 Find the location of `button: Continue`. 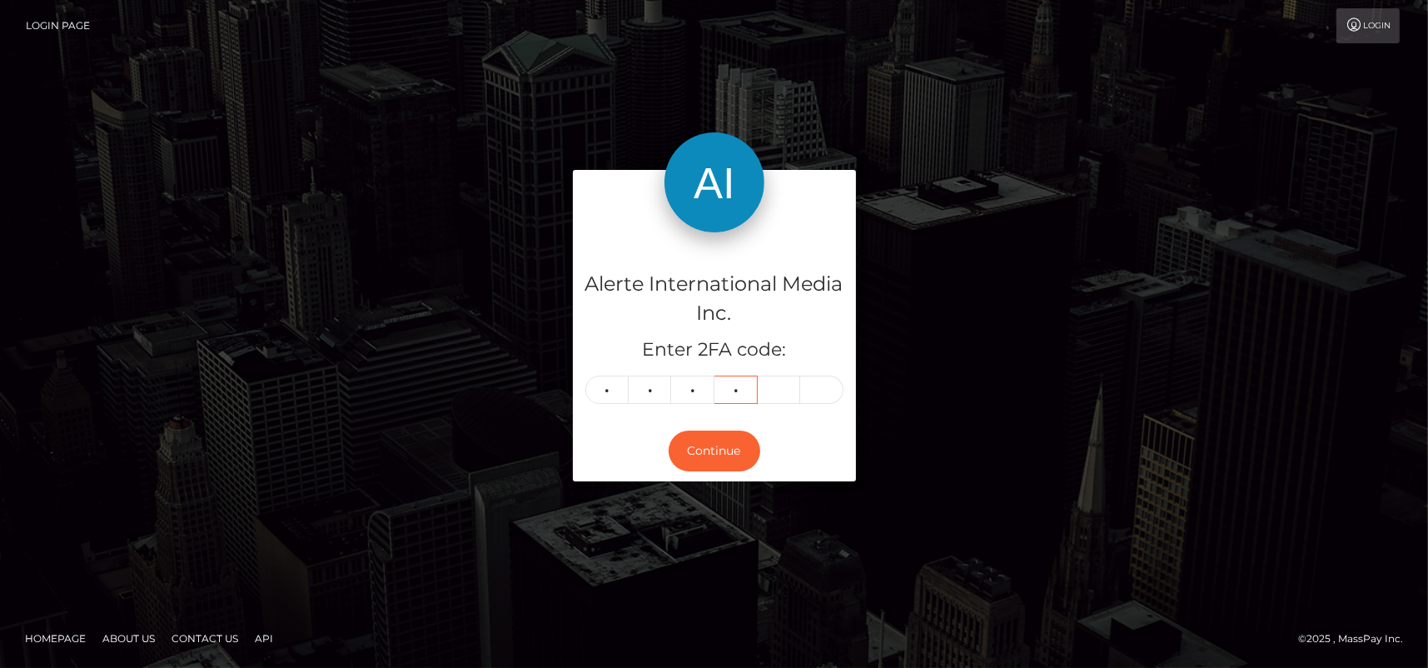

button: Continue is located at coordinates (715, 451).